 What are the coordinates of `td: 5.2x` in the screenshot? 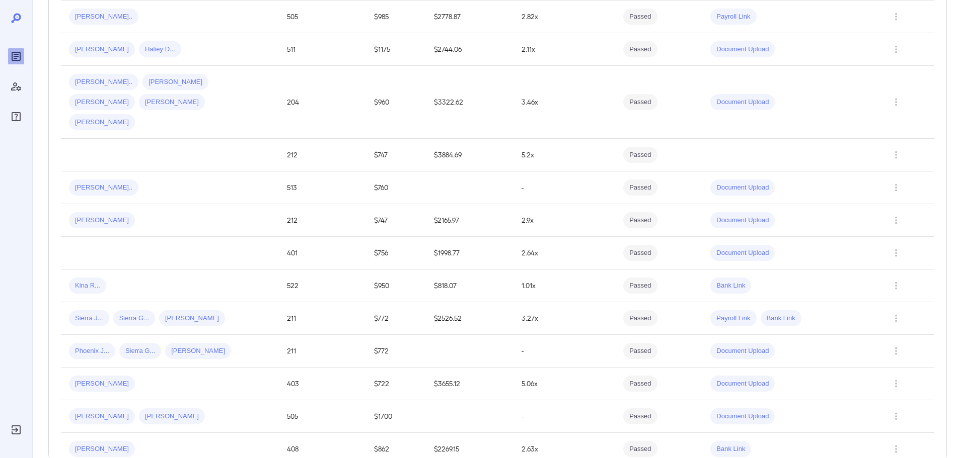 It's located at (564, 155).